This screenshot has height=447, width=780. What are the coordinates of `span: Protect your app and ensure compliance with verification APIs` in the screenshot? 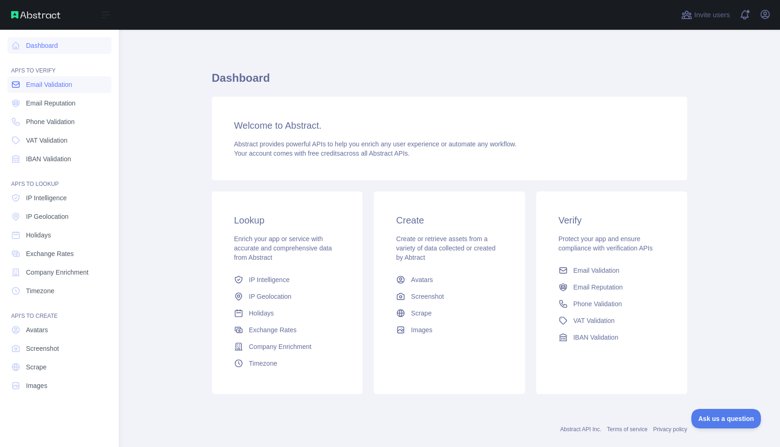 It's located at (606, 243).